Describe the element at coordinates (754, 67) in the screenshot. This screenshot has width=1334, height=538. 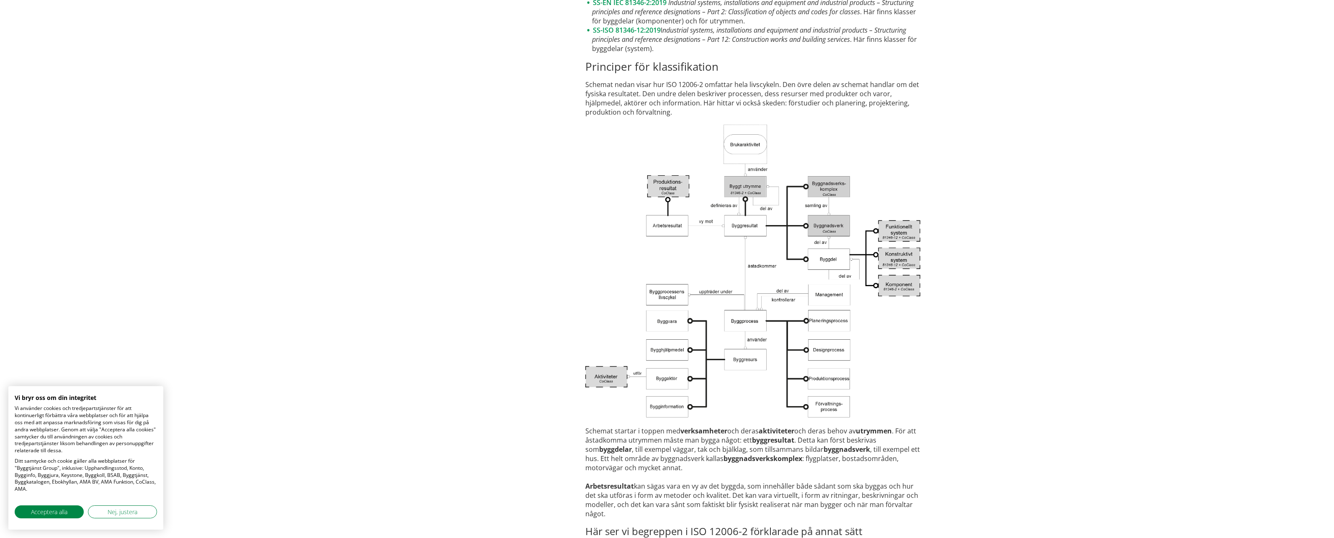
I see `h2: Principer för klassifikation` at that location.